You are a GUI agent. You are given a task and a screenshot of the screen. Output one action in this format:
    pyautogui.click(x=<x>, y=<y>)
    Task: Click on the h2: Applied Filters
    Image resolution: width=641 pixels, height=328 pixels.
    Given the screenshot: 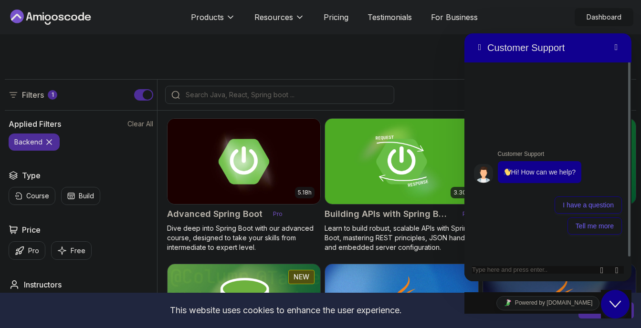 What is the action you would take?
    pyautogui.click(x=35, y=124)
    